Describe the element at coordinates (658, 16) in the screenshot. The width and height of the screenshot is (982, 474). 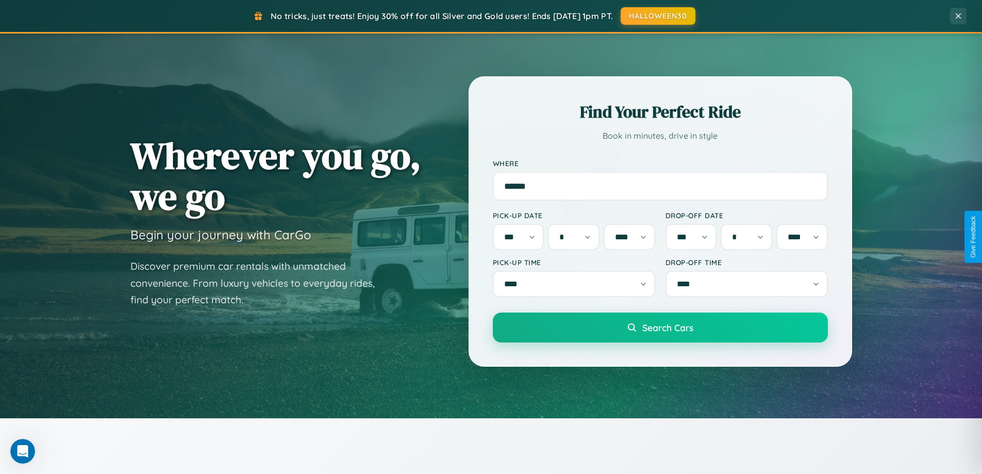
I see `button: HALLOWEEN30` at that location.